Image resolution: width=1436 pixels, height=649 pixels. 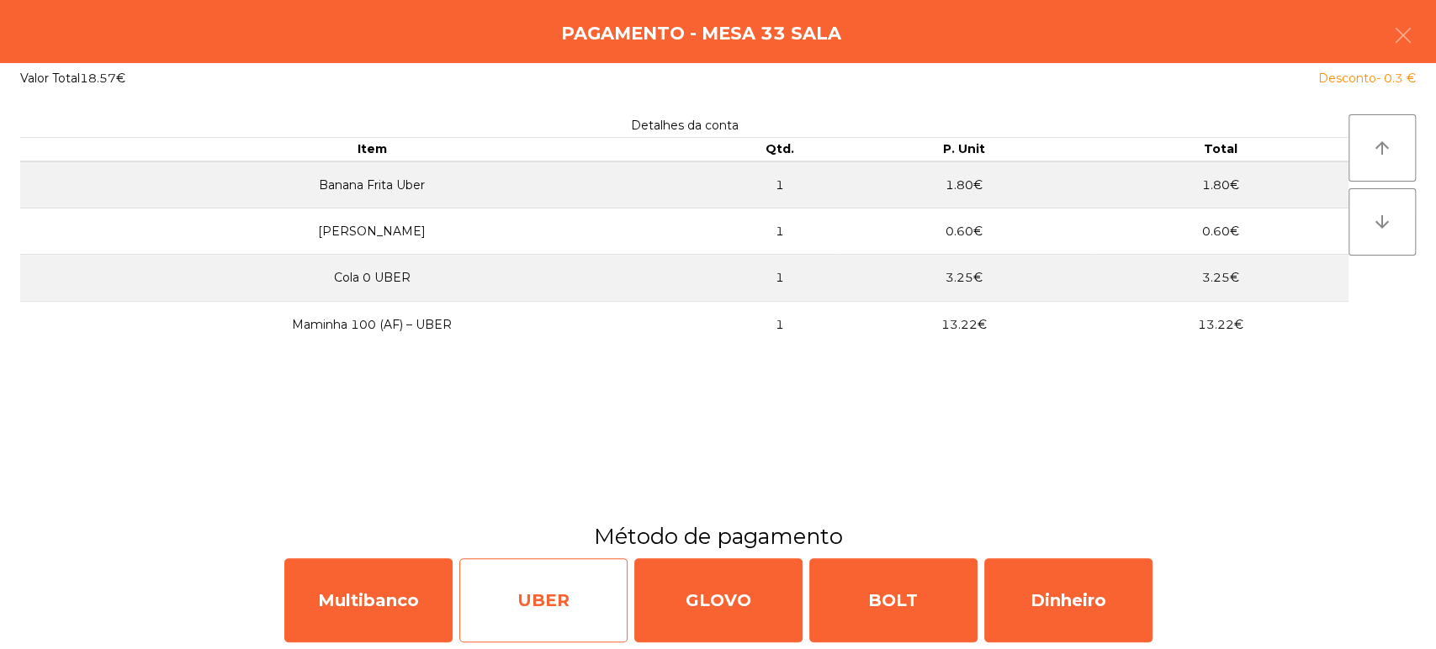 I want to click on td: Maminha 100 (AF) – UBER, so click(x=372, y=324).